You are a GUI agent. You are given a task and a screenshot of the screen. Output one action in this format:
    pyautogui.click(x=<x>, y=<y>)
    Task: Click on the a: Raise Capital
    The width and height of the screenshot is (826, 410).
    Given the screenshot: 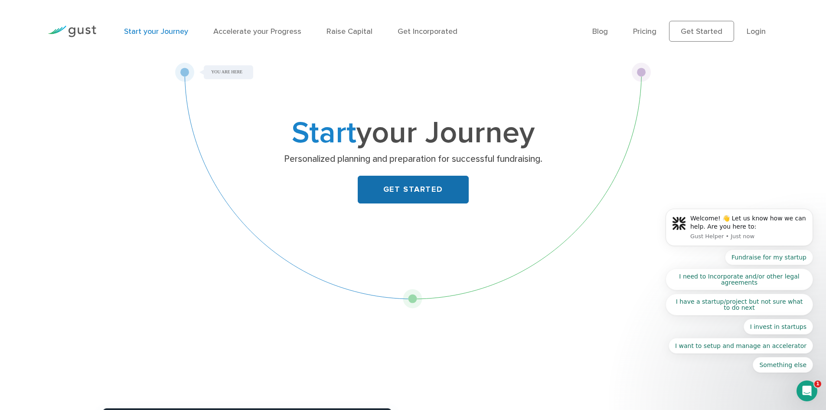 What is the action you would take?
    pyautogui.click(x=349, y=31)
    